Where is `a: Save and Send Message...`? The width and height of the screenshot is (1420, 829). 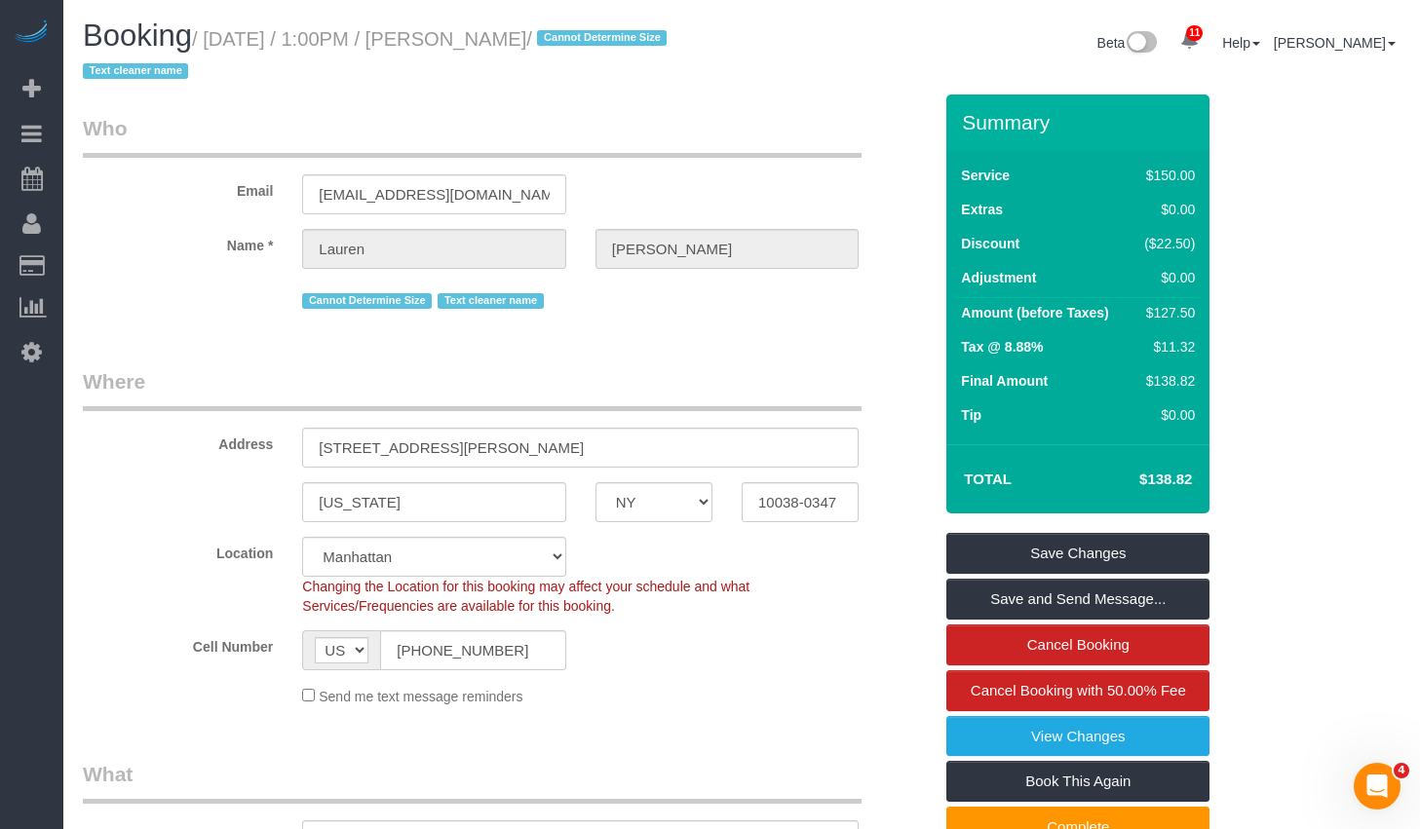 a: Save and Send Message... is located at coordinates (1078, 599).